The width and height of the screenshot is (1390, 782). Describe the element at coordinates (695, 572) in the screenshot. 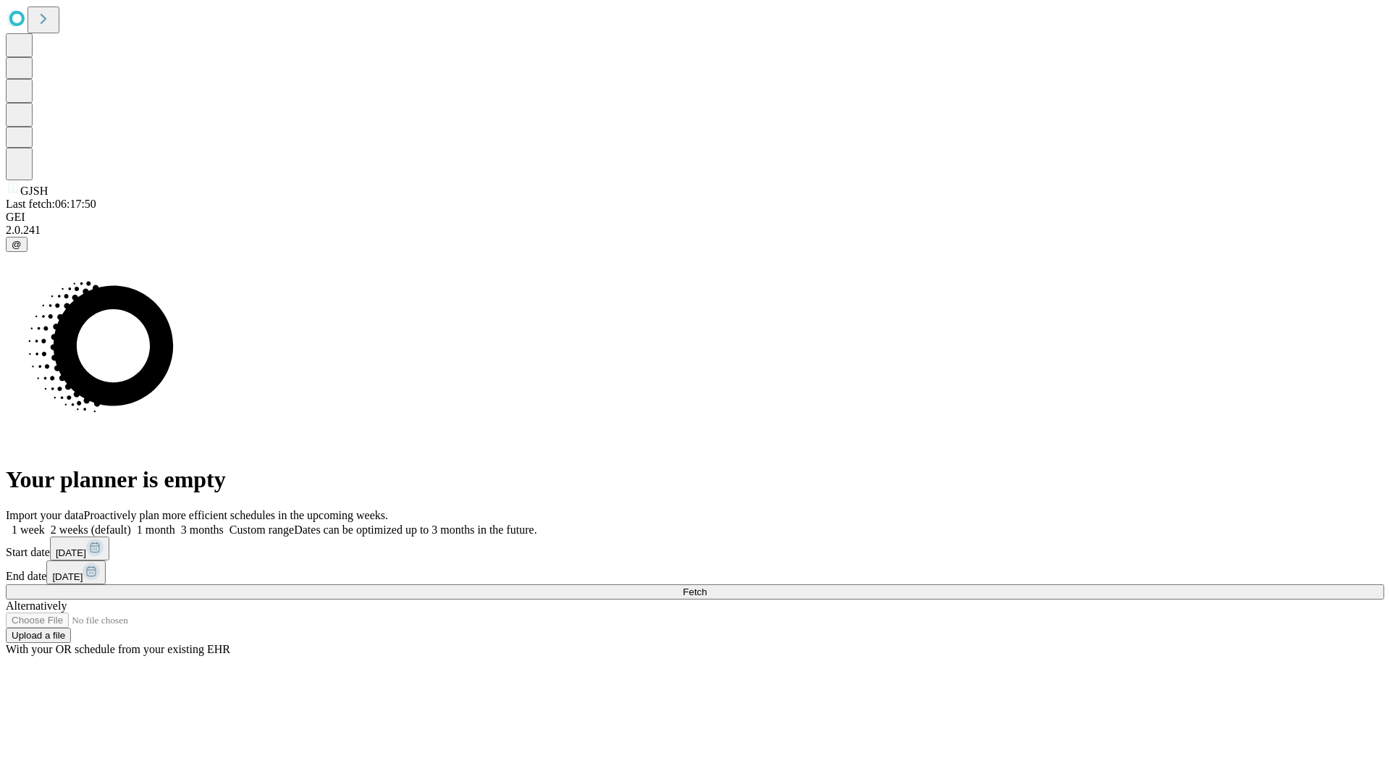

I see `div: End date` at that location.